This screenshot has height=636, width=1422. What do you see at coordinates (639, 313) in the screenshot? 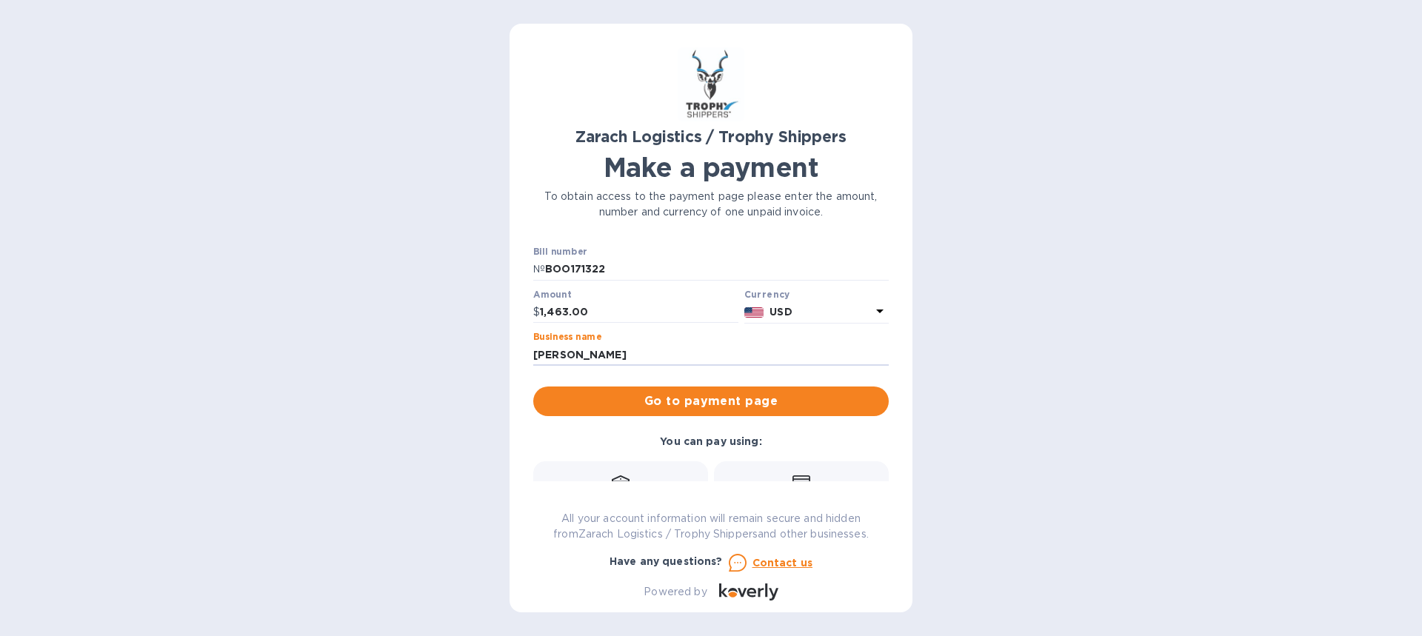
I see `input: 0.00` at bounding box center [639, 313].